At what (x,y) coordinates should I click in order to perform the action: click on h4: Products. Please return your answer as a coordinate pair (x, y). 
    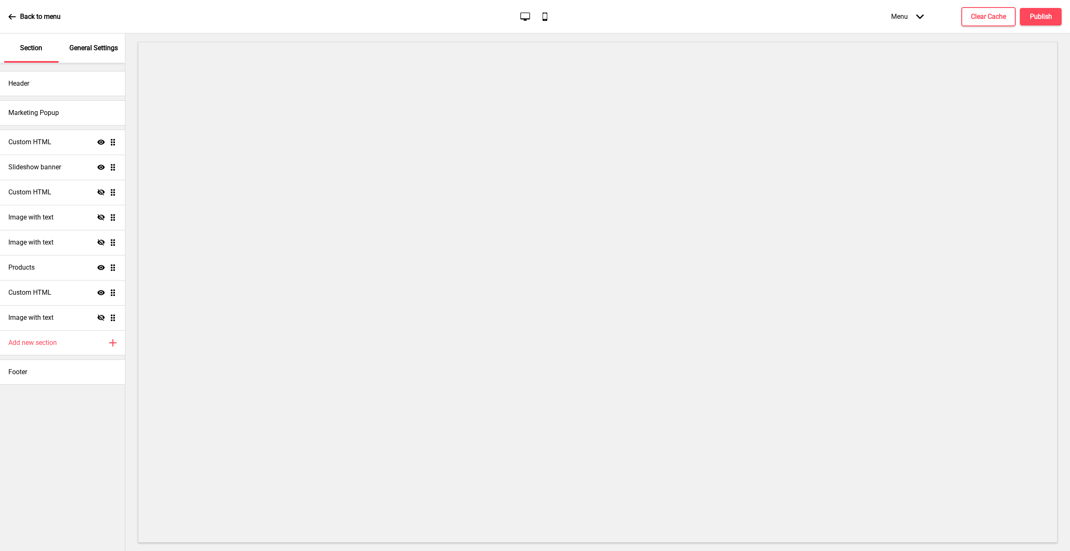
    Looking at the image, I should click on (21, 267).